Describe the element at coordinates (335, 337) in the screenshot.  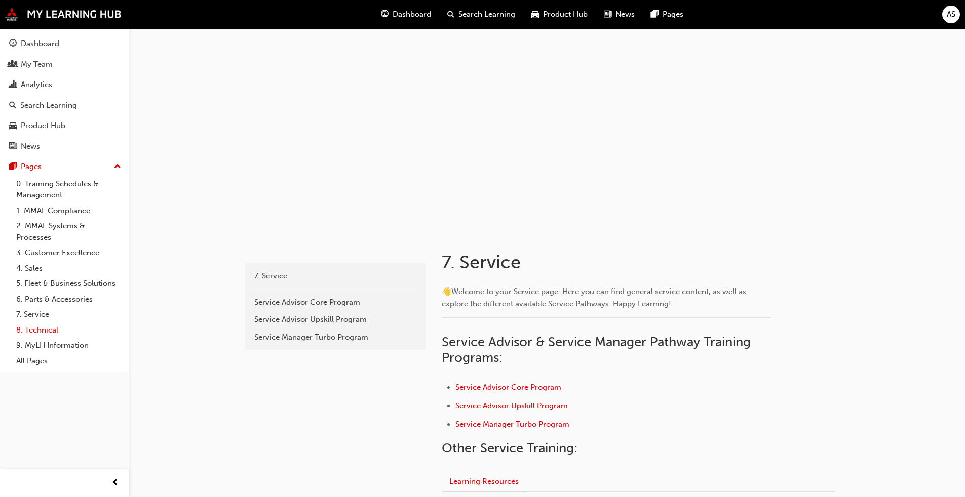
I see `div: Service Manager Turbo Program` at that location.